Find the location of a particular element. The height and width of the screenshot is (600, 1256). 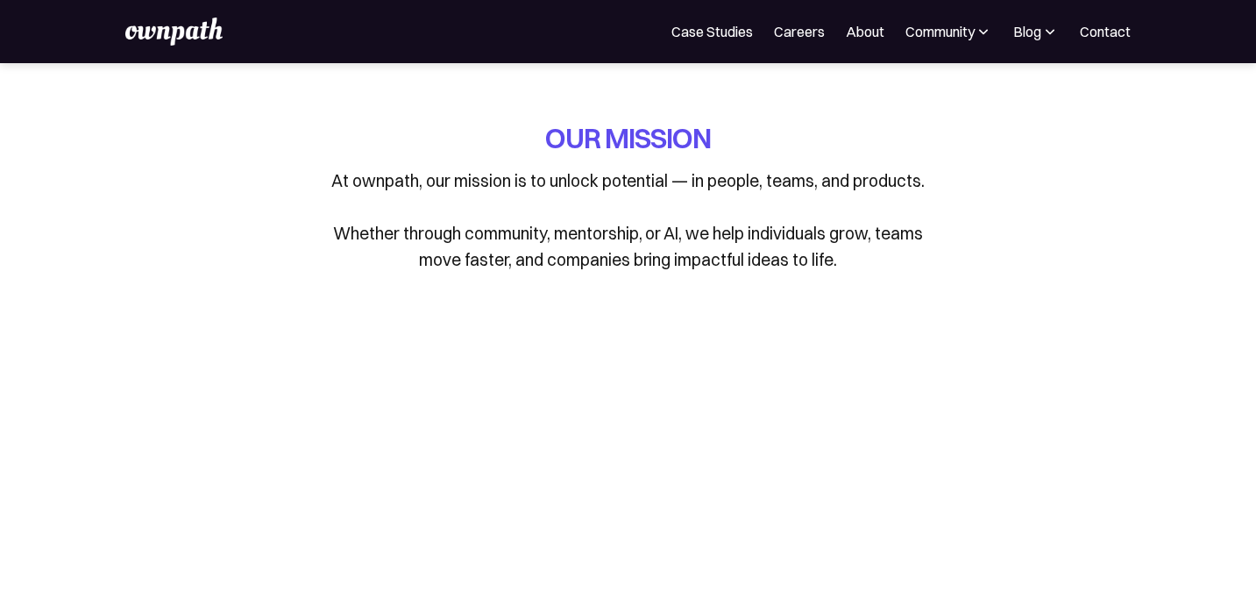

p: At ownpath, our mission is to unlock potential — in people, teams, and products. Whether through ... is located at coordinates (629, 220).